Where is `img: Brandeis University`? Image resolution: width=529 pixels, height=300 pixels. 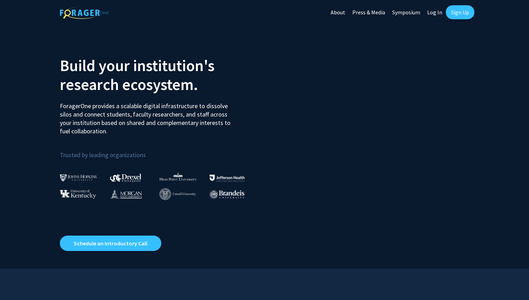
img: Brandeis University is located at coordinates (227, 194).